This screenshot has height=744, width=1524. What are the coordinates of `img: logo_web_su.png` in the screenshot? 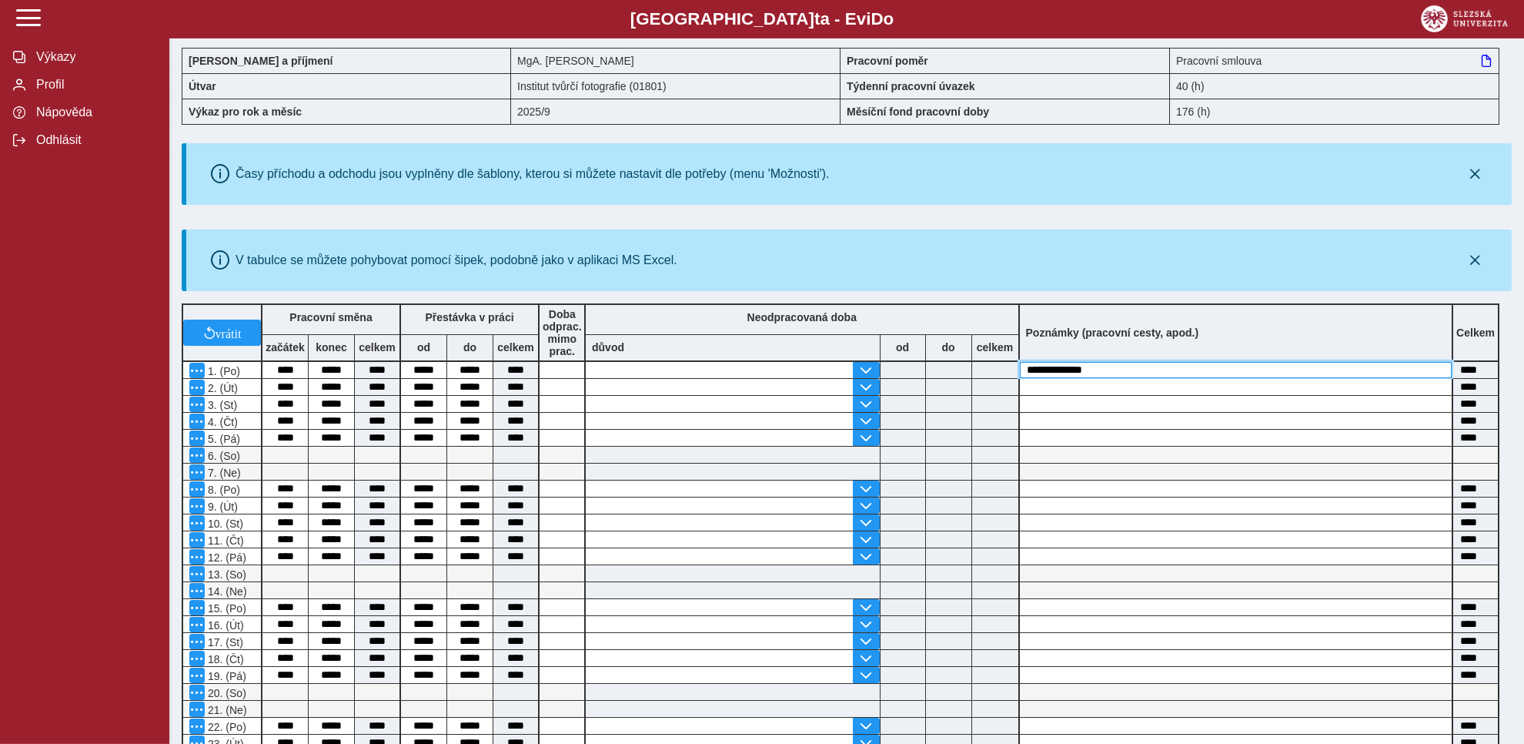 It's located at (1464, 18).